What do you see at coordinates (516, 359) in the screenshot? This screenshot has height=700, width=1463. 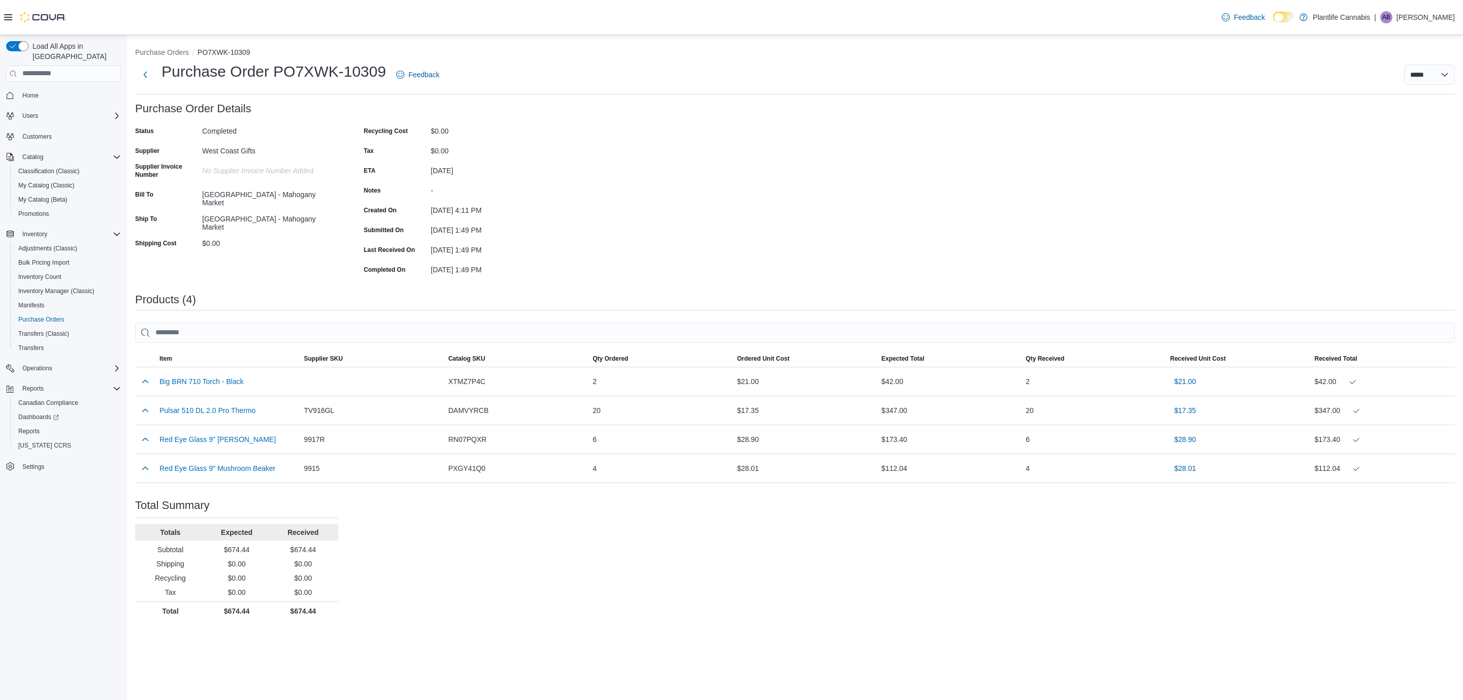 I see `button: Catalog SKU` at bounding box center [516, 359].